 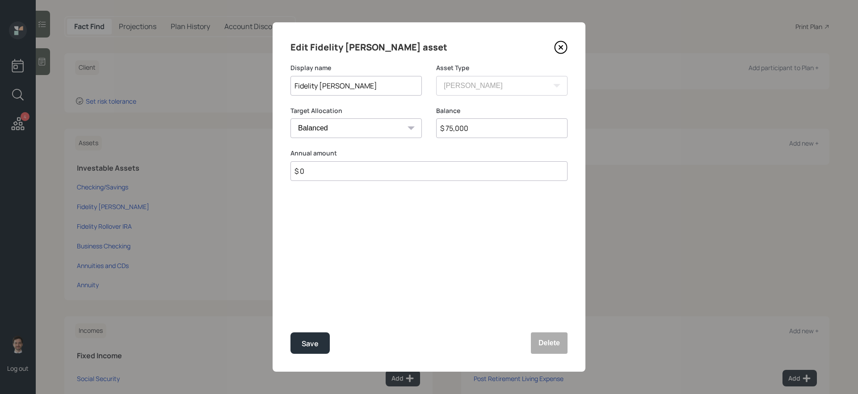 What do you see at coordinates (356, 68) in the screenshot?
I see `label: Display name` at bounding box center [356, 68].